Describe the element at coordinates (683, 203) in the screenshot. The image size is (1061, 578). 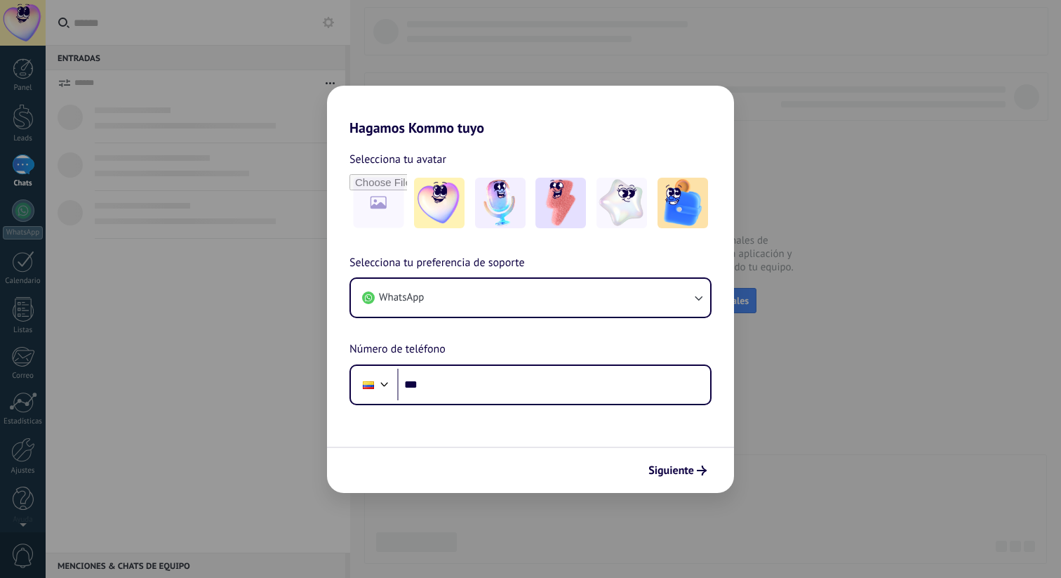
I see `img: -5.jpeg` at that location.